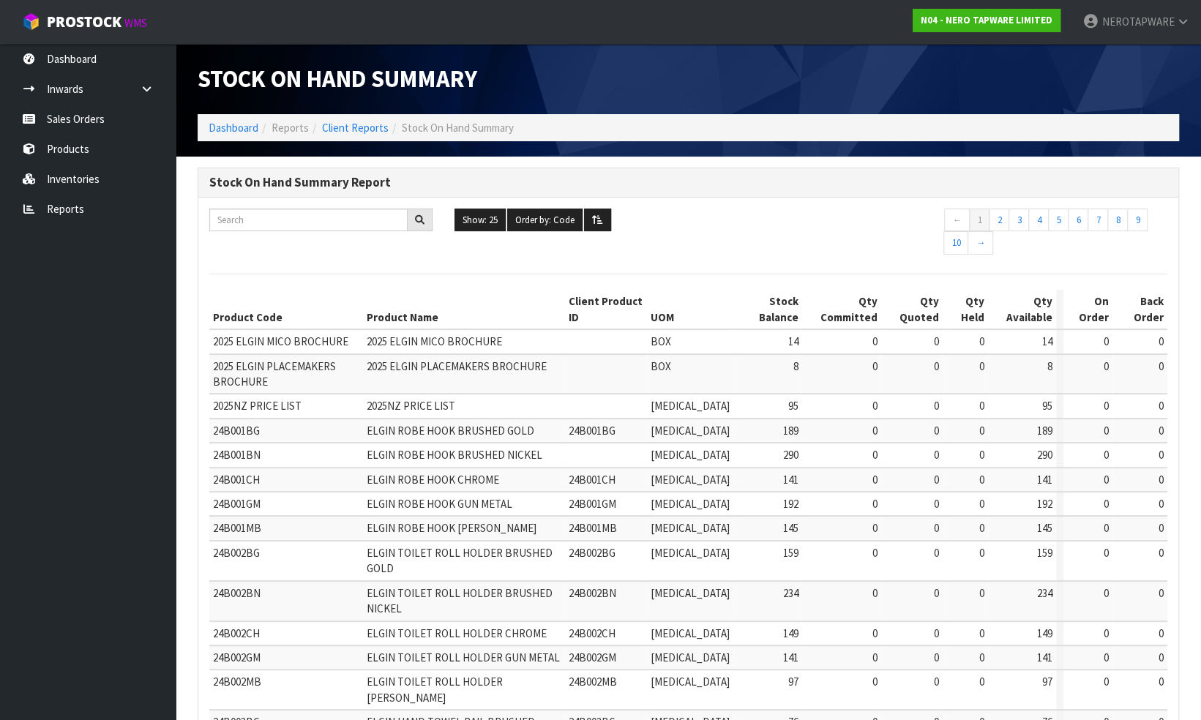 The height and width of the screenshot is (720, 1201). What do you see at coordinates (841, 309) in the screenshot?
I see `th: Qty Committed` at bounding box center [841, 309].